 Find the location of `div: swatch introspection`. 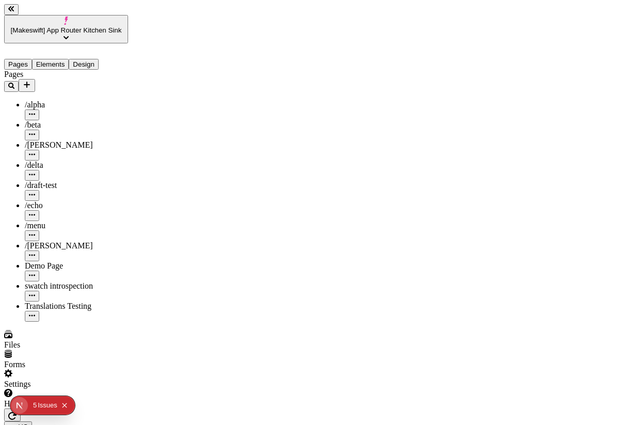

div: swatch introspection is located at coordinates (76, 286).